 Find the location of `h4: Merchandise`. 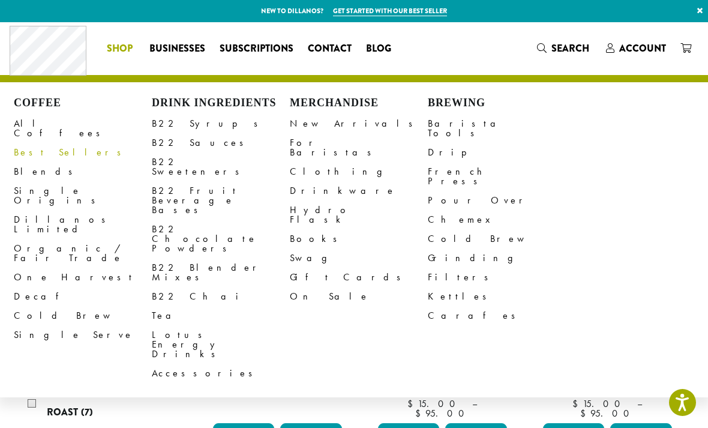

h4: Merchandise is located at coordinates (359, 103).